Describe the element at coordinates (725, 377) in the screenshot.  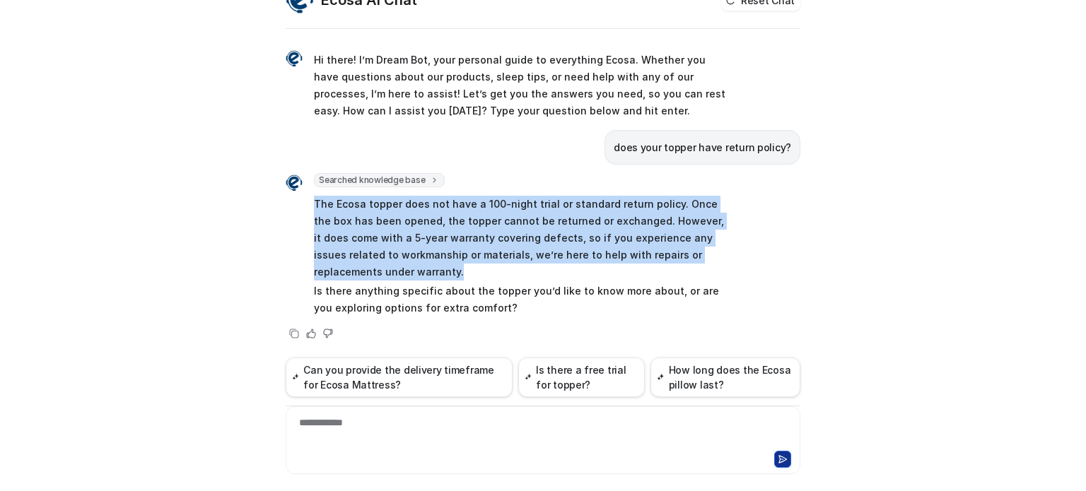
I see `button: How long does the Ecosa pillow last?` at that location.